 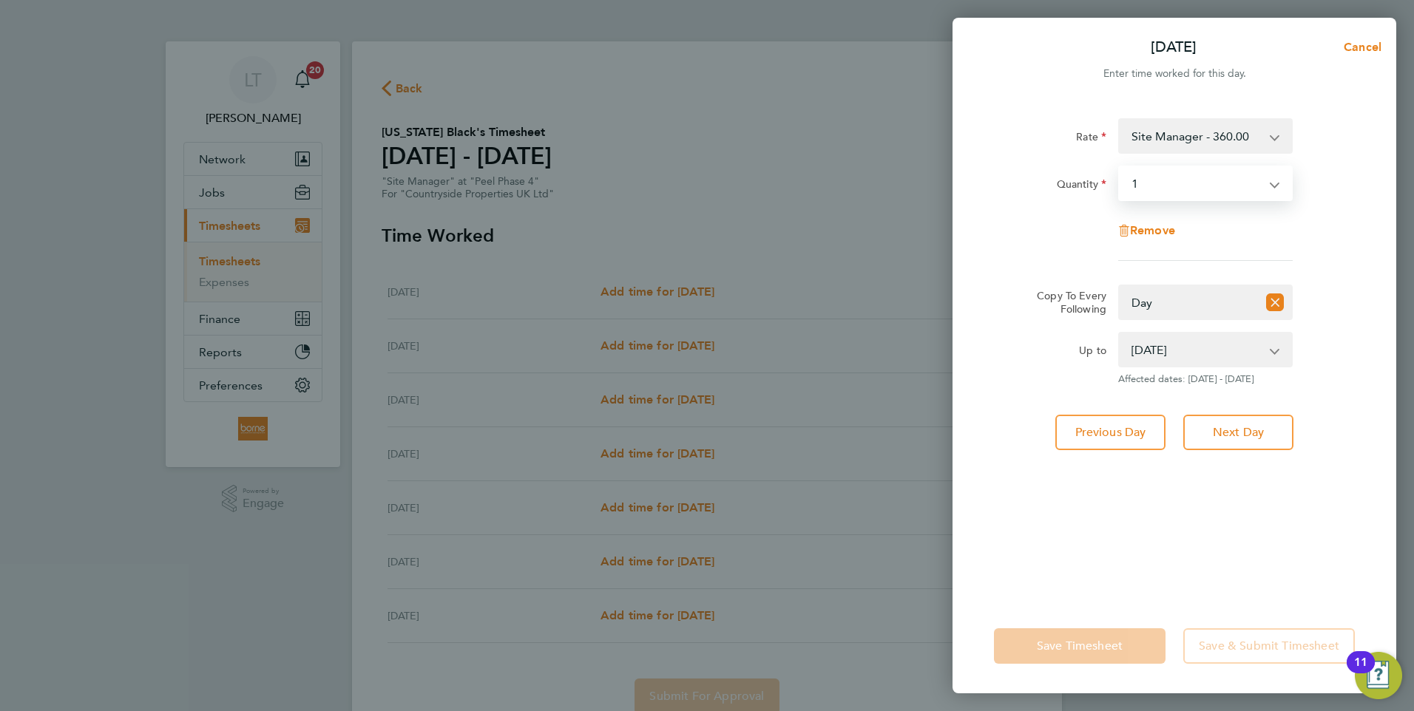 I want to click on button: Open Resource Center, 11 new notifications, so click(x=1378, y=676).